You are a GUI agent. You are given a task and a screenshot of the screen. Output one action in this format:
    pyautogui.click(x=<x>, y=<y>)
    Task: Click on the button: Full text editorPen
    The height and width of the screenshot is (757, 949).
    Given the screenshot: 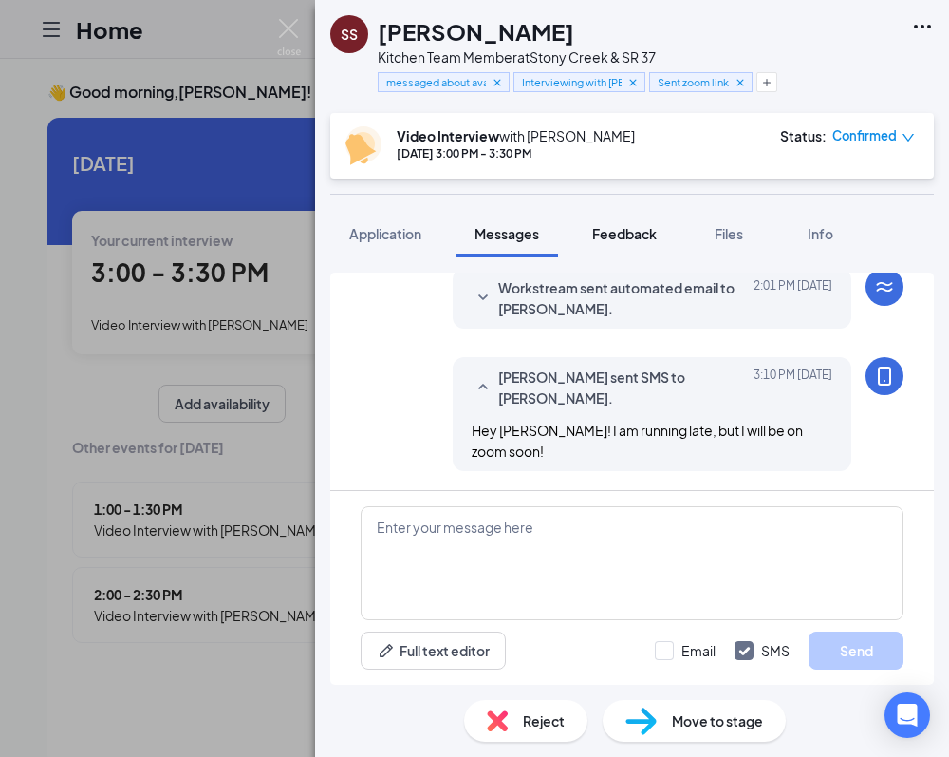 What is the action you would take?
    pyautogui.click(x=433, y=650)
    